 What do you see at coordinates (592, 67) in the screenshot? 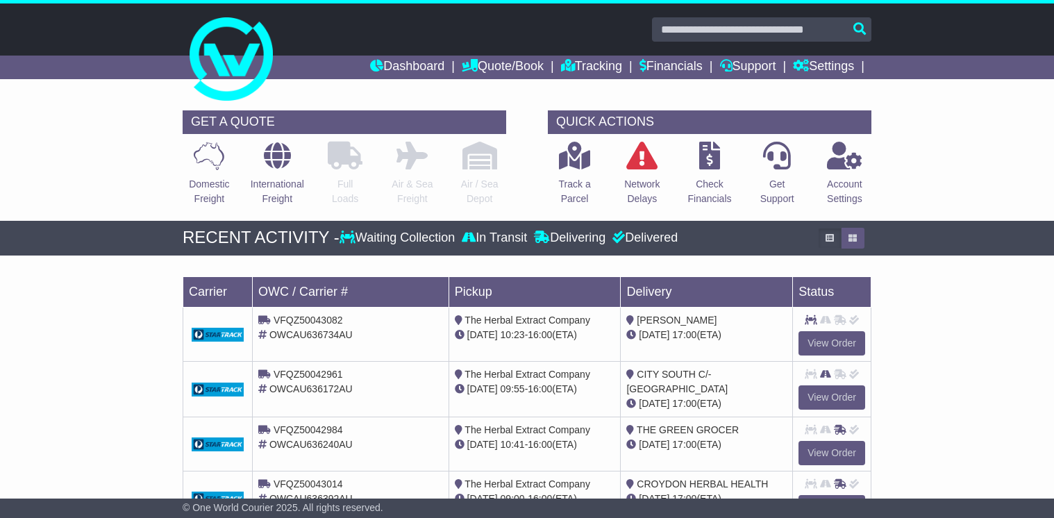
I see `a: Tracking` at bounding box center [592, 67].